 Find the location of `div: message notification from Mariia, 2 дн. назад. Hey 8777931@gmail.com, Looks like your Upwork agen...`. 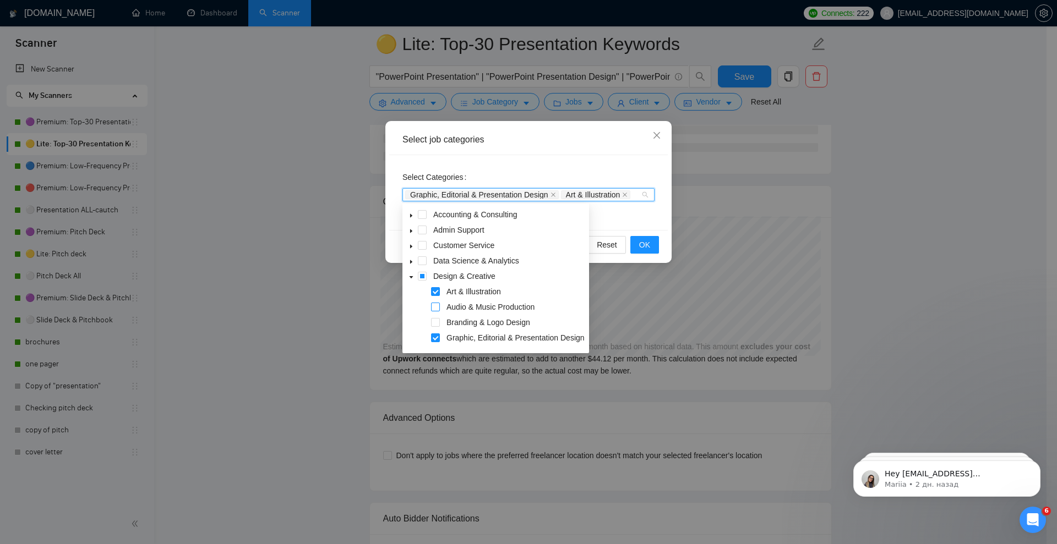

div: message notification from Mariia, 2 дн. назад. Hey 8777931@gmail.com, Looks like your Upwork agen... is located at coordinates (110, 41).